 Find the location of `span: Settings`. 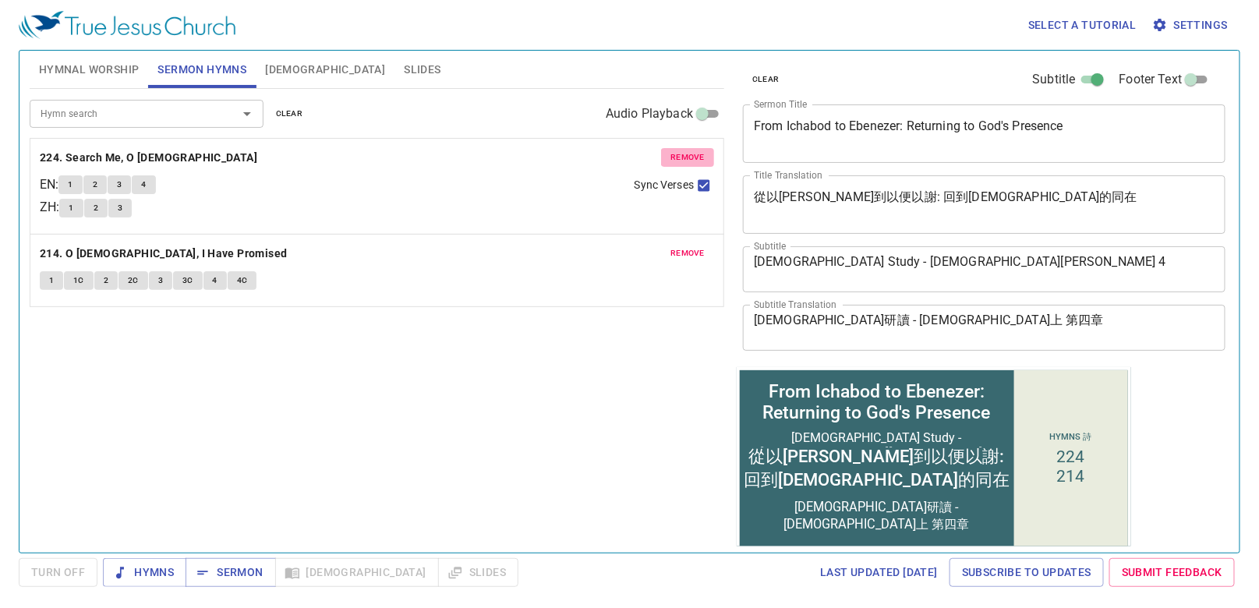

span: Settings is located at coordinates (1191, 25).